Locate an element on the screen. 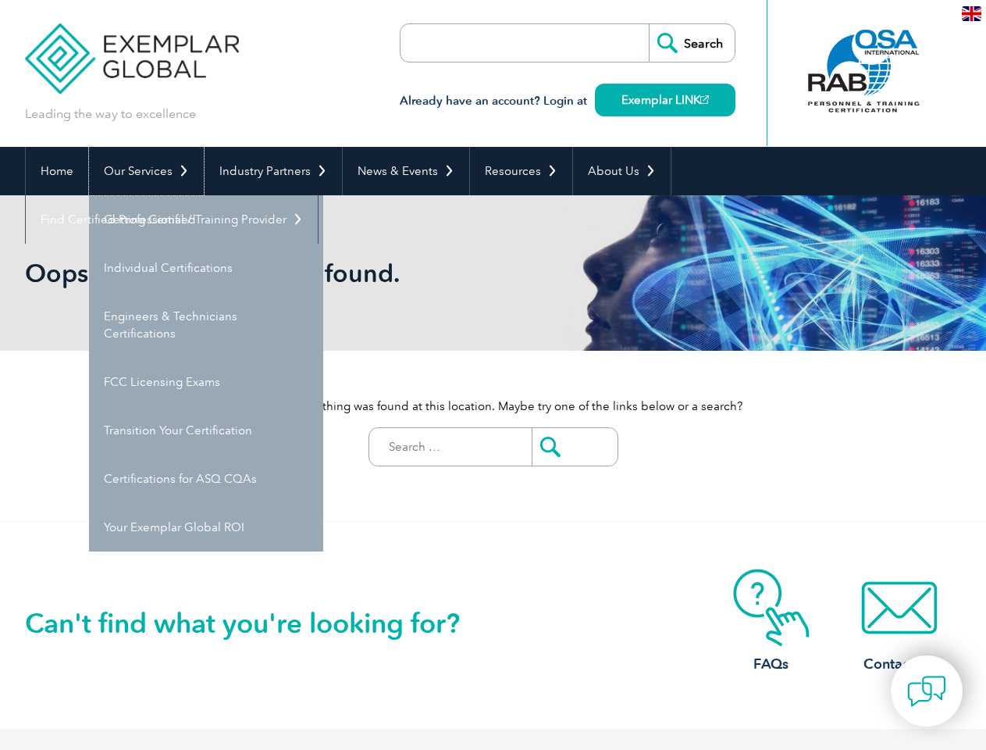 The image size is (986, 750). a: Transition Your Certification is located at coordinates (206, 430).